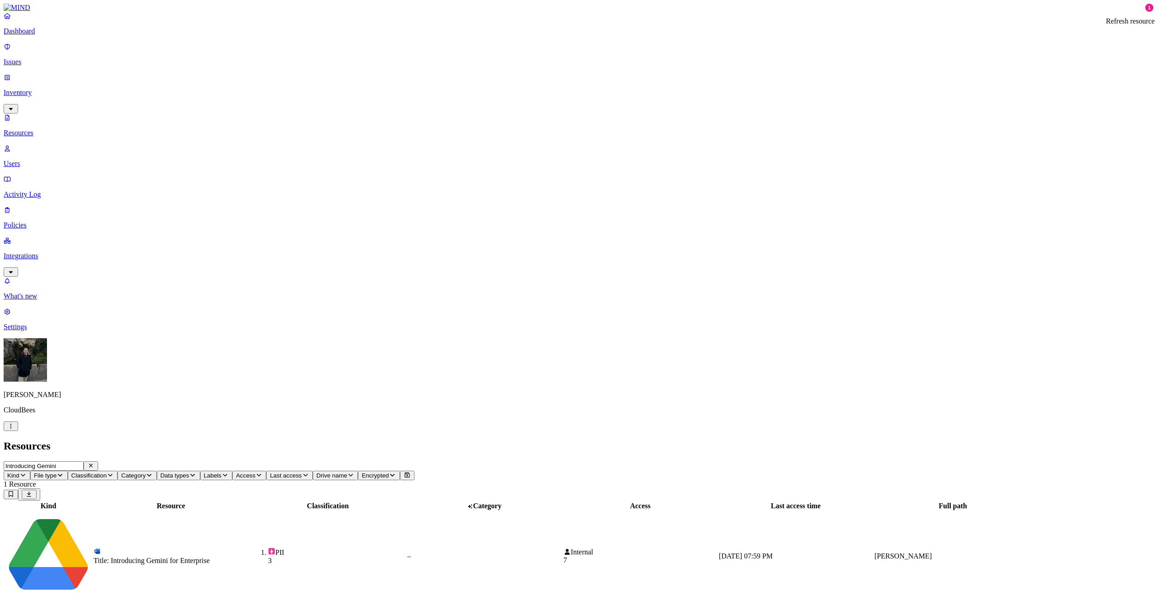 The image size is (1157, 596). I want to click on p: Activity Log, so click(578, 194).